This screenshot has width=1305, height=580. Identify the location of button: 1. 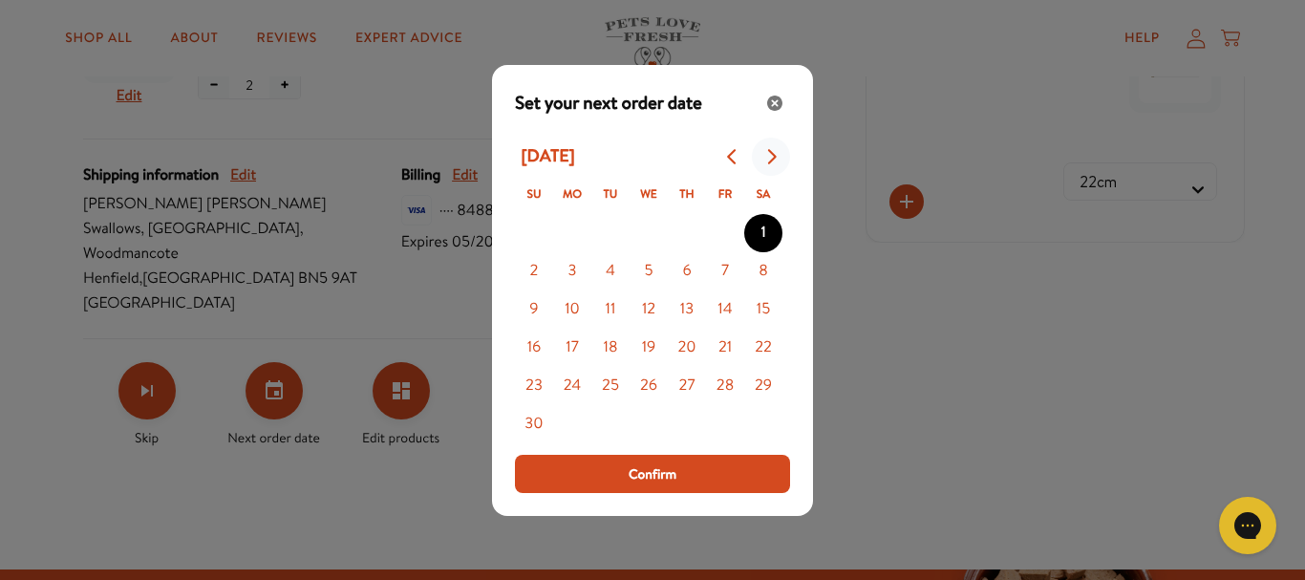
(763, 233).